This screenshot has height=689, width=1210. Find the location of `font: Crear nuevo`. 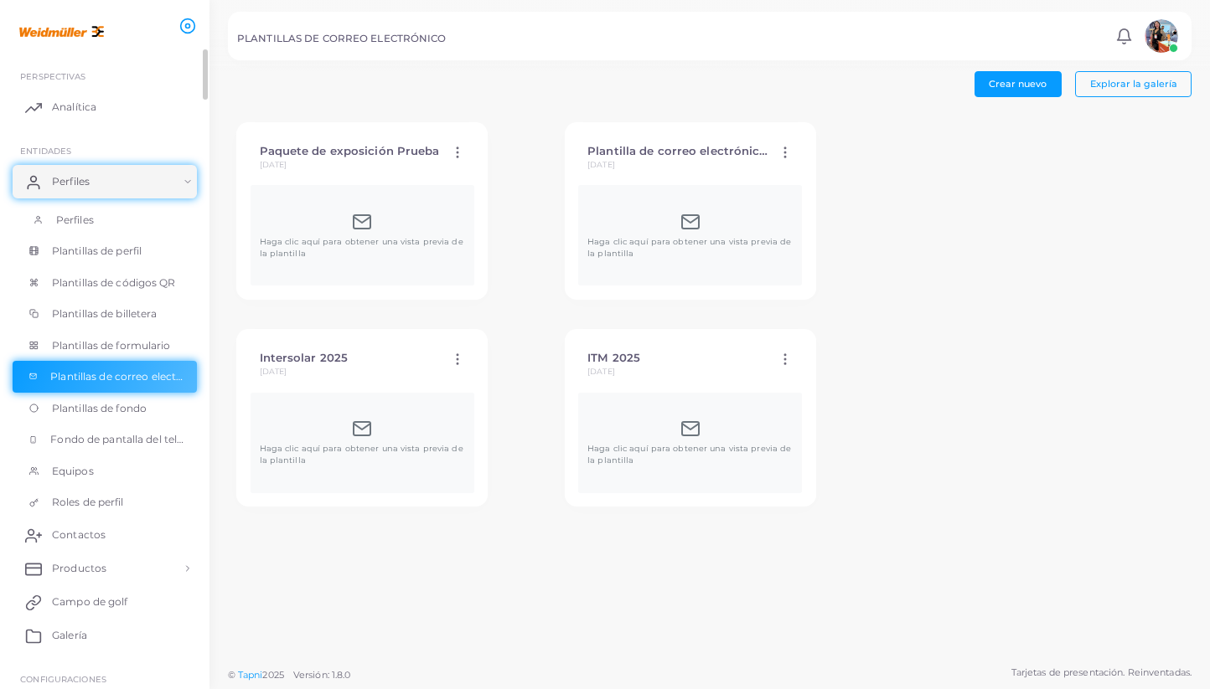

font: Crear nuevo is located at coordinates (1017, 84).